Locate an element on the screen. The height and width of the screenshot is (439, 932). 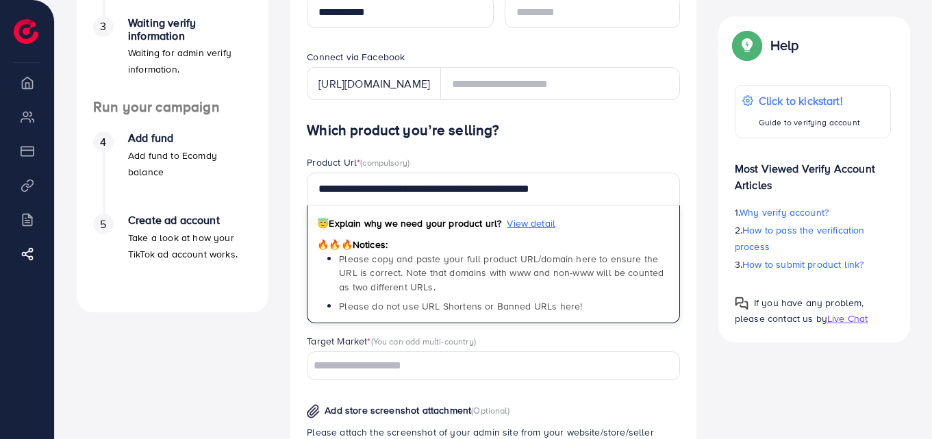
span: Explain why we need your product url? is located at coordinates (409, 223).